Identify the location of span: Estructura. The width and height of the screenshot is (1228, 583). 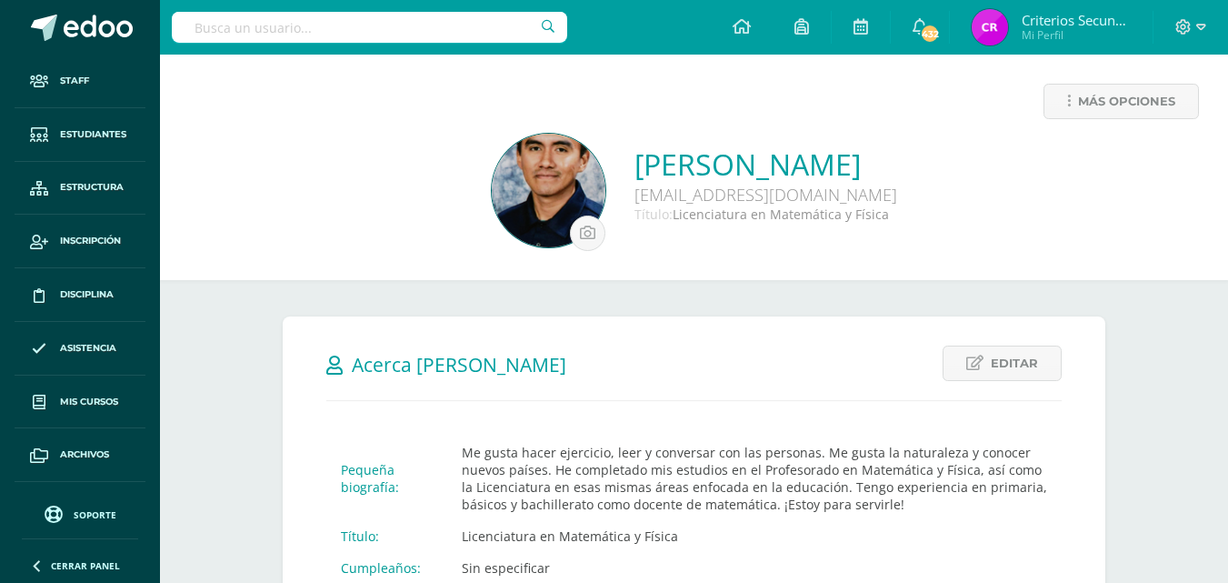
(92, 187).